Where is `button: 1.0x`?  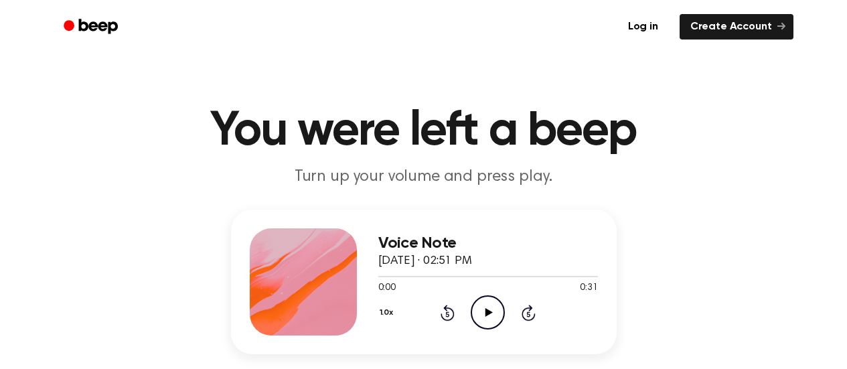
button: 1.0x is located at coordinates (389, 313).